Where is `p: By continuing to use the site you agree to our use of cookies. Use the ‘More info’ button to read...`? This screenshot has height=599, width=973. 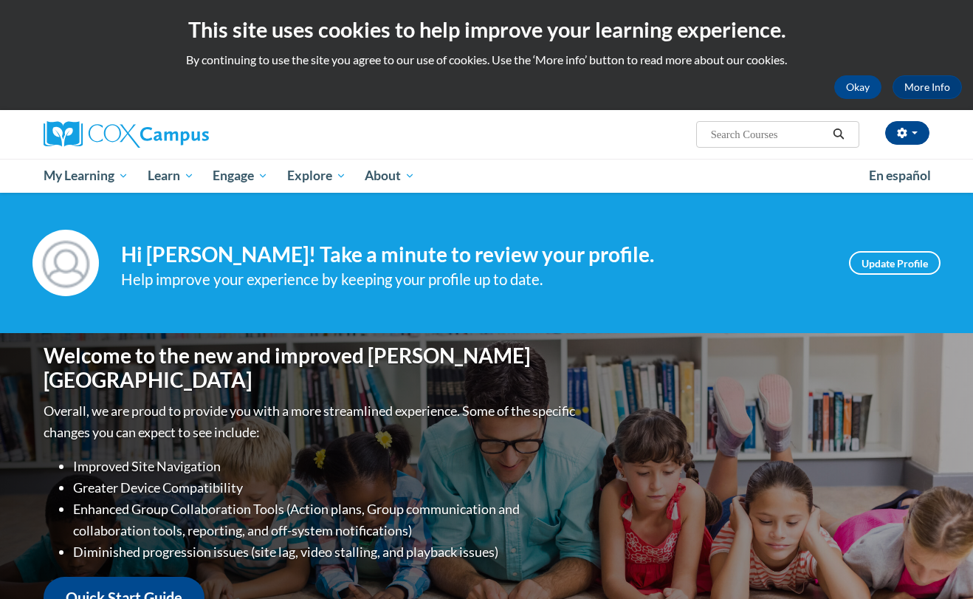
p: By continuing to use the site you agree to our use of cookies. Use the ‘More info’ button to read... is located at coordinates (487, 60).